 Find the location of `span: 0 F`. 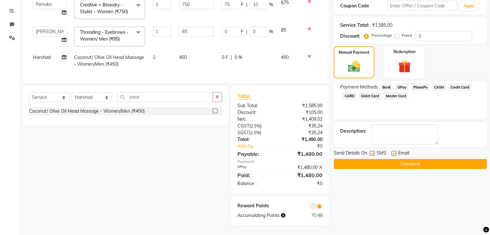

span: 0 F is located at coordinates (224, 57).